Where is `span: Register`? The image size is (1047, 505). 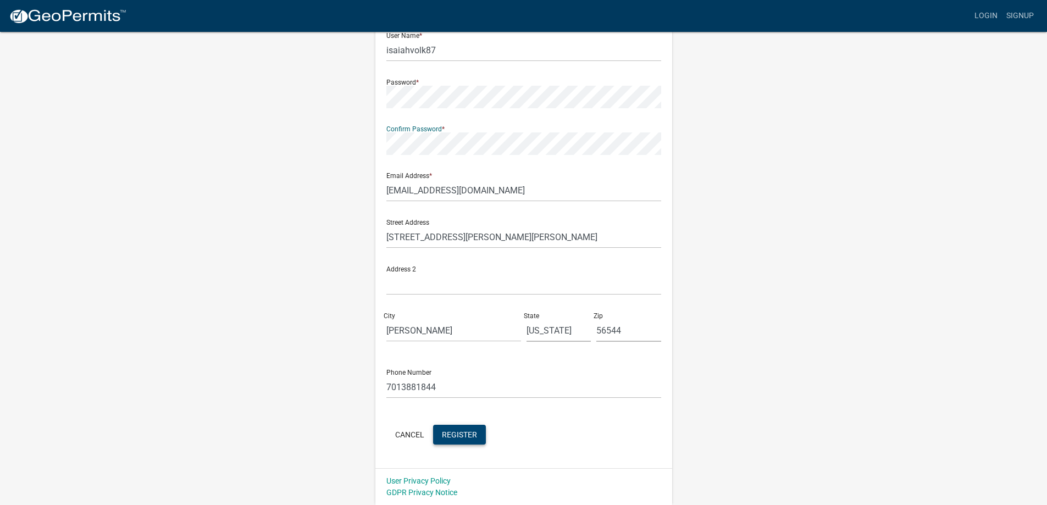
span: Register is located at coordinates (460, 434).